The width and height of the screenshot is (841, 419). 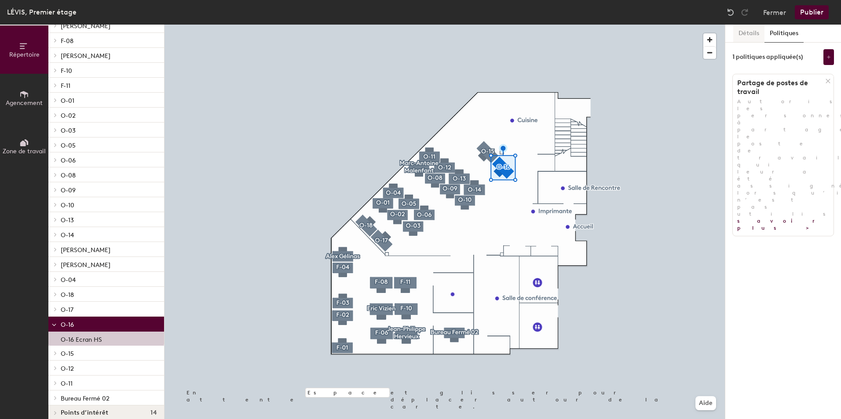 I want to click on span: O-10, so click(x=67, y=205).